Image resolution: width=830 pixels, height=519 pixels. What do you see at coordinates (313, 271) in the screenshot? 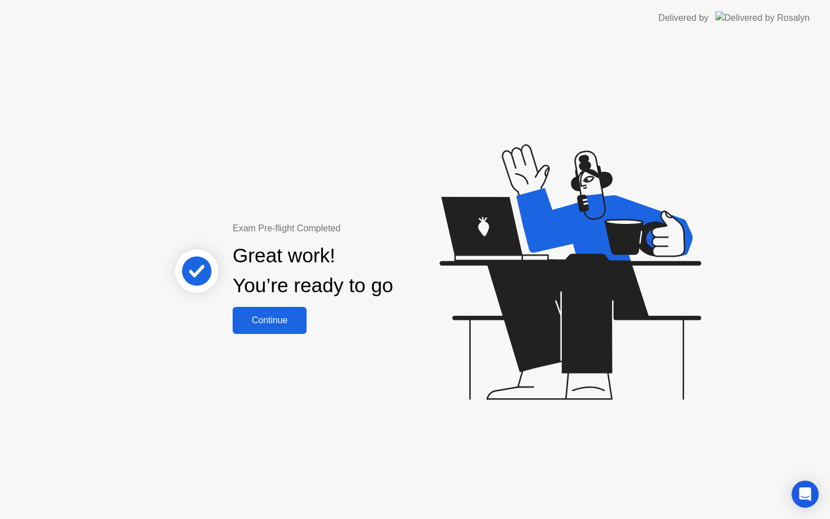
I see `div: Great work! You’re ready to go` at bounding box center [313, 271].